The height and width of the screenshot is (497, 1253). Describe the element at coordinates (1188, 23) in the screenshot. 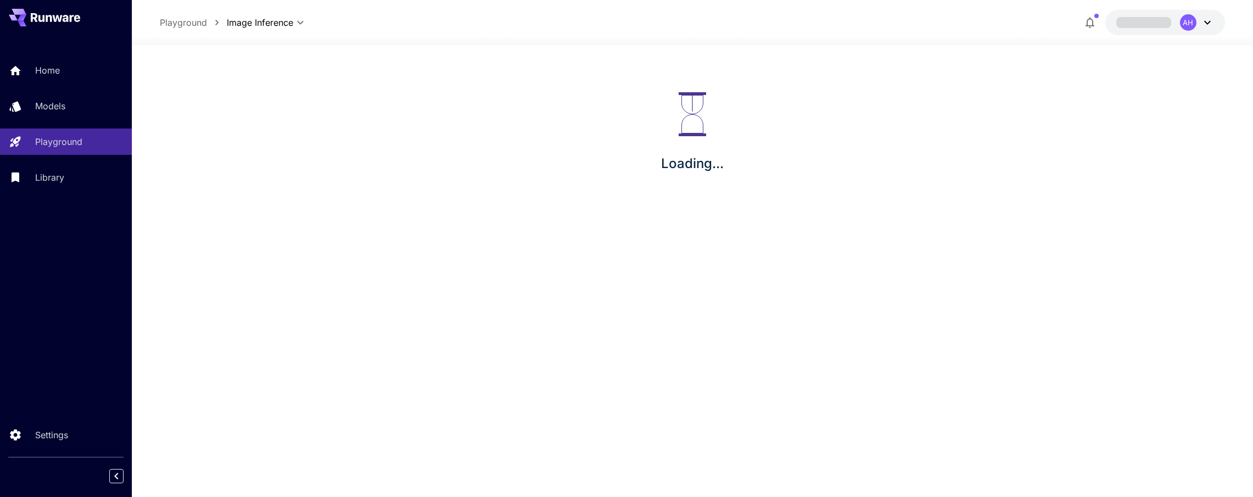

I see `div: AH` at that location.